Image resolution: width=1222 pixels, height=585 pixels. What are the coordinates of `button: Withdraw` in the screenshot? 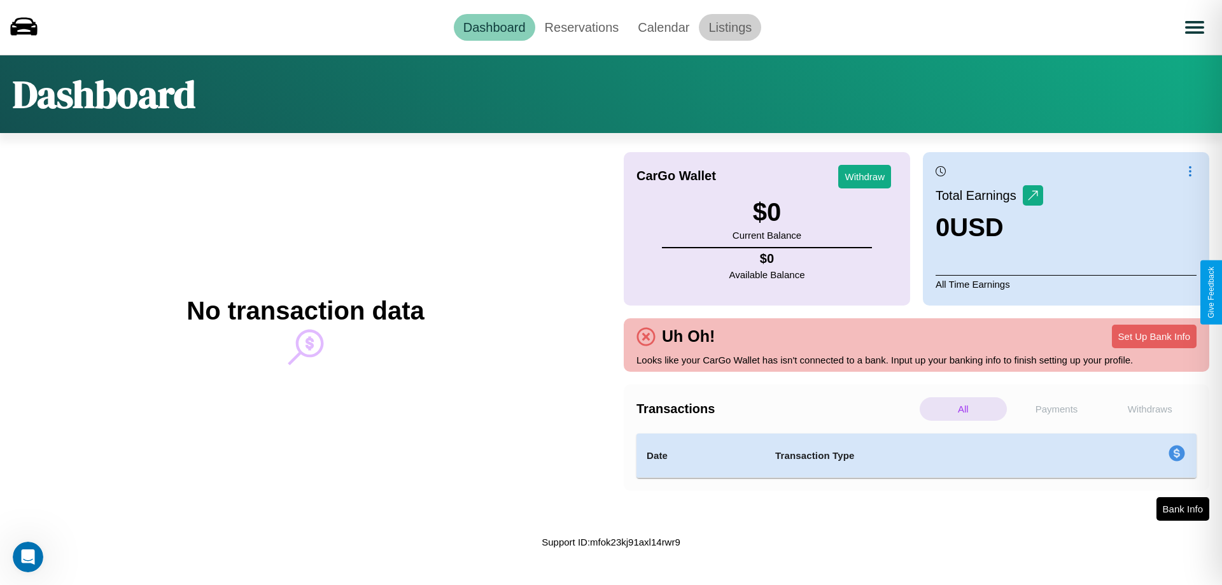 It's located at (864, 176).